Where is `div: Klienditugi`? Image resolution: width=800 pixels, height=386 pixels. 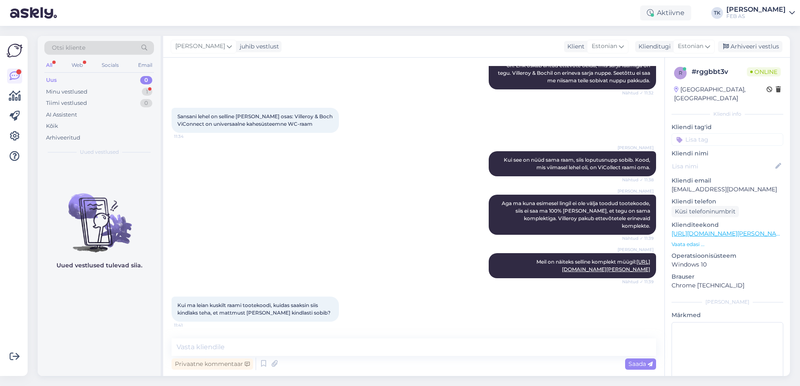
div: Klienditugi is located at coordinates (652, 46).